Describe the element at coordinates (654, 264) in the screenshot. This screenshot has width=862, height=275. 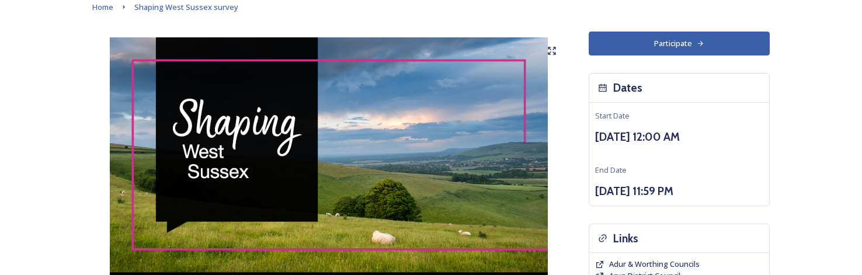
I see `span: Adur & Worthing Councils` at that location.